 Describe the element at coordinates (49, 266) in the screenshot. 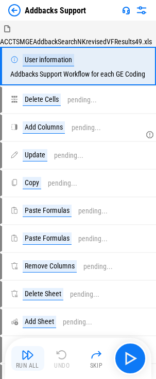

I see `div: Remove Columns` at that location.